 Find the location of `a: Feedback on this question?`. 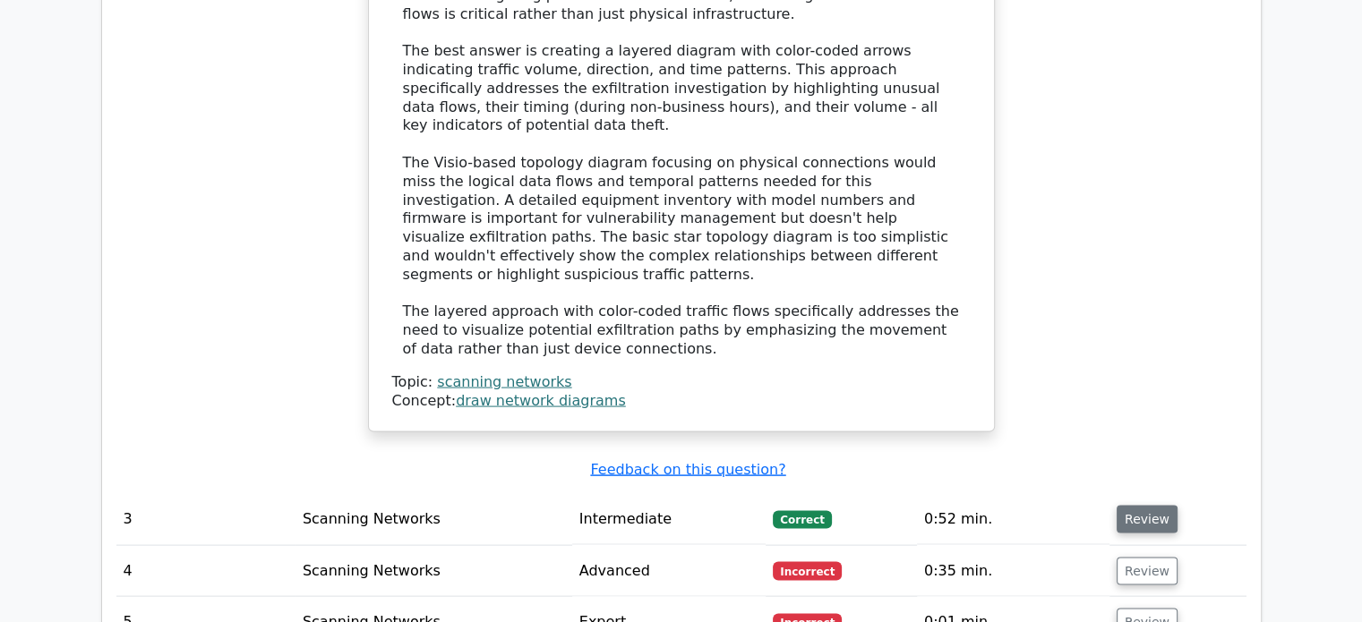

a: Feedback on this question? is located at coordinates (688, 469).